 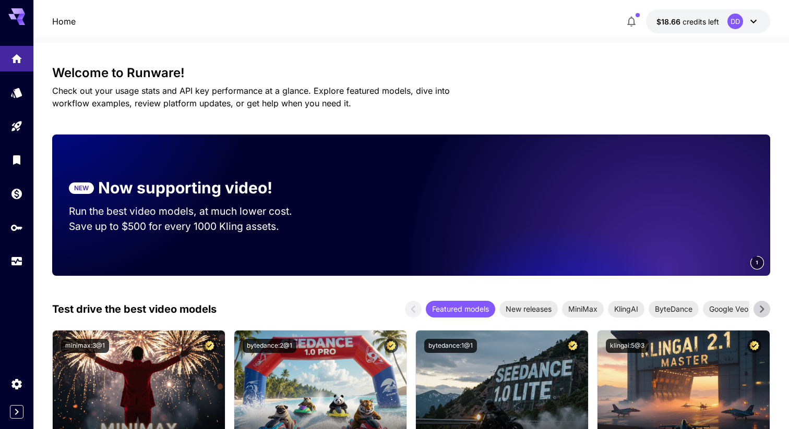 I want to click on span: credits left, so click(x=701, y=21).